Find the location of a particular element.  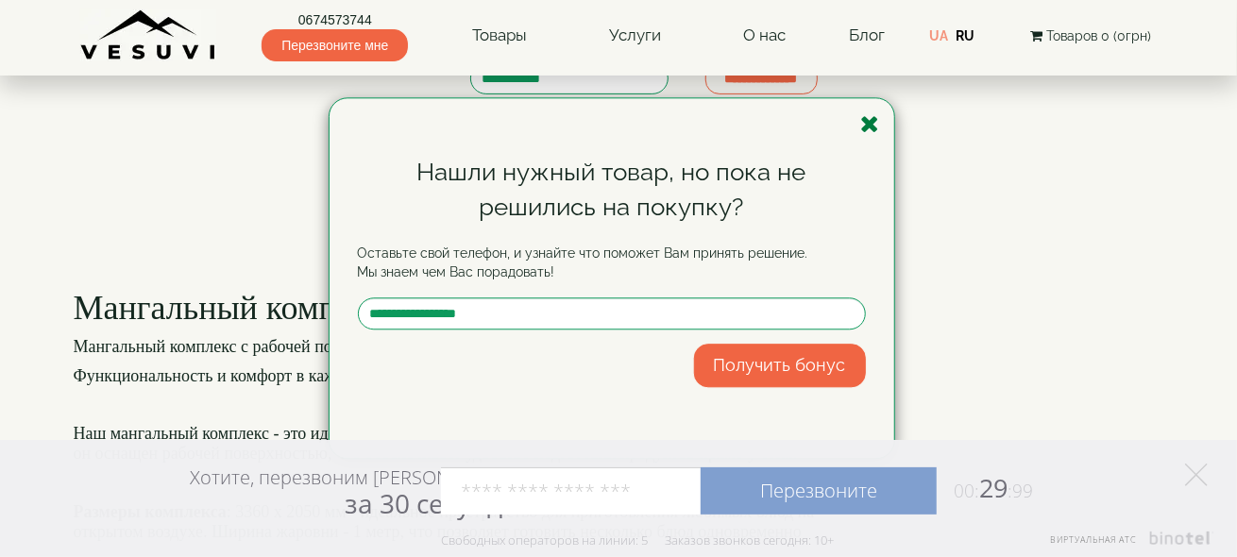

span: 00: is located at coordinates (966, 491).